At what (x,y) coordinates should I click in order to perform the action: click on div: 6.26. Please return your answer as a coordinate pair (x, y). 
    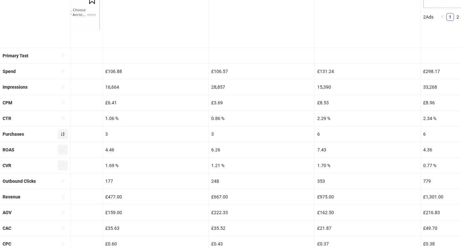
    Looking at the image, I should click on (262, 150).